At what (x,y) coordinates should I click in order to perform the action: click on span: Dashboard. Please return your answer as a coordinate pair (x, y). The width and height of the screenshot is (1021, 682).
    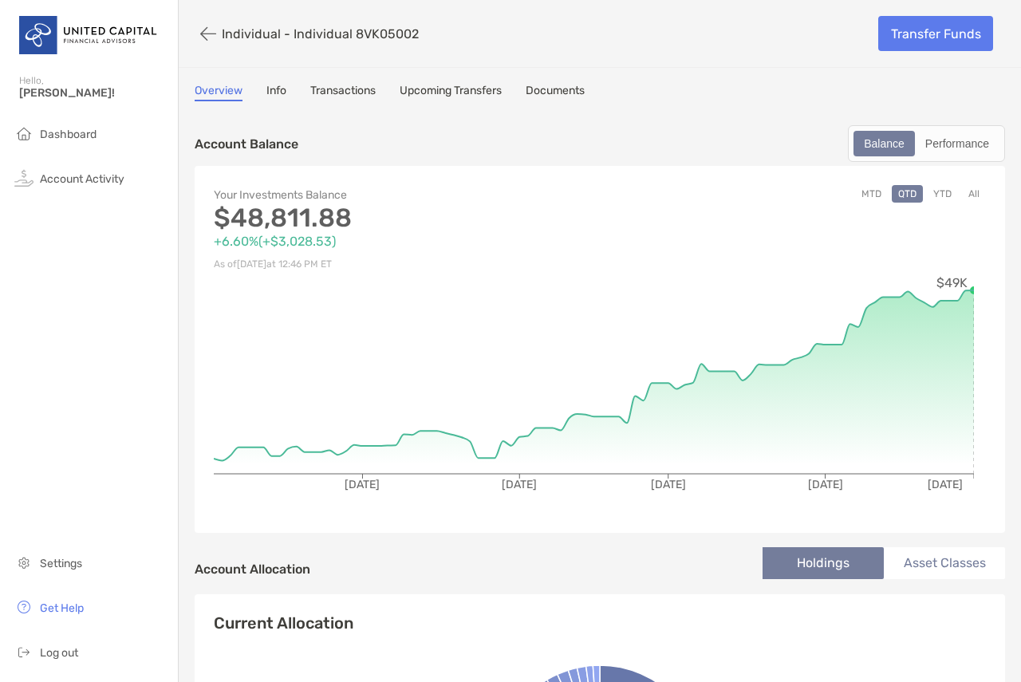
    Looking at the image, I should click on (68, 134).